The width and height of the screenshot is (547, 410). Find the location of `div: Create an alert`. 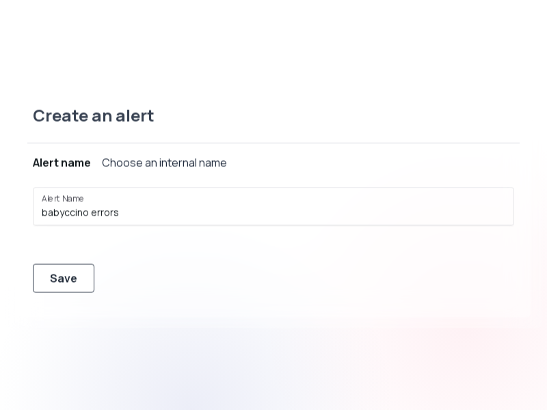

div: Create an alert is located at coordinates (274, 123).